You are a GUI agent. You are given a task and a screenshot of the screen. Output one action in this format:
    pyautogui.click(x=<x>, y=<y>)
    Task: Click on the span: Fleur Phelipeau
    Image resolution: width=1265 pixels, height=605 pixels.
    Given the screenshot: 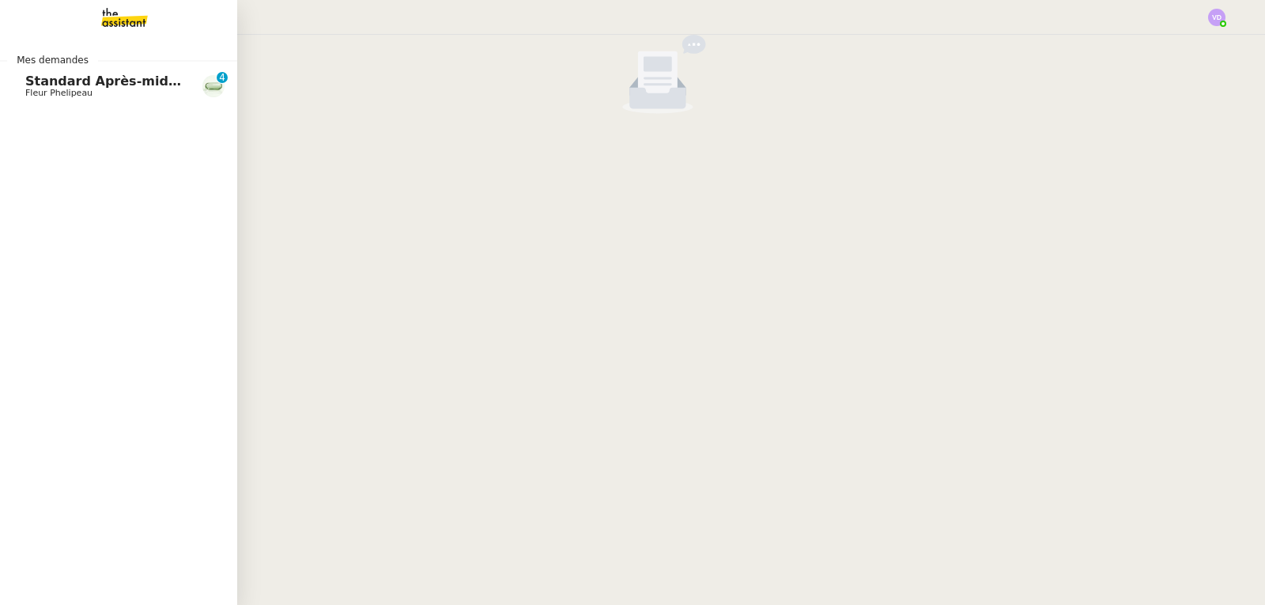 What is the action you would take?
    pyautogui.click(x=59, y=92)
    